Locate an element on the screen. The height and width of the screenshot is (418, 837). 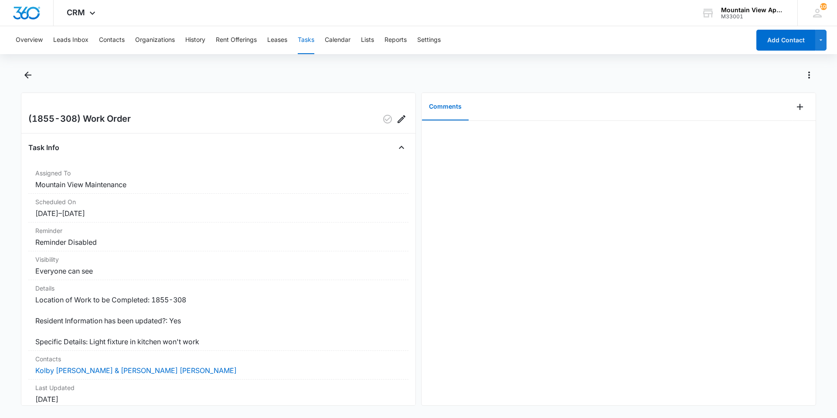
div: ReminderReminder Disabled is located at coordinates (218, 237).